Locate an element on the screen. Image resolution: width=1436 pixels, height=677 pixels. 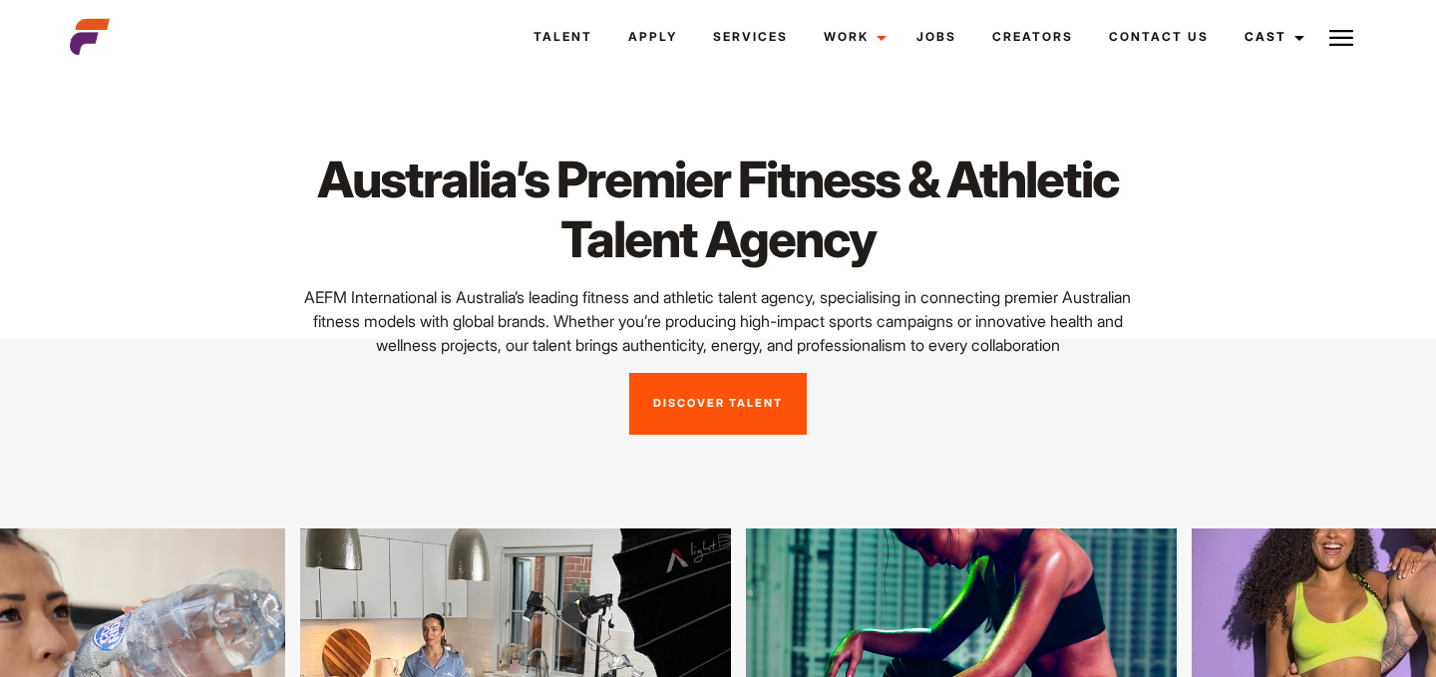
a: Apply is located at coordinates (652, 37).